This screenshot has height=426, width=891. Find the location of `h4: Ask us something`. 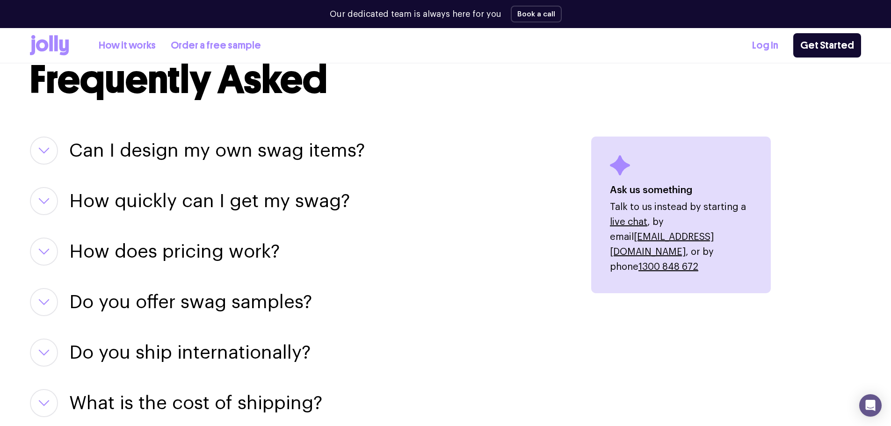

h4: Ask us something is located at coordinates (681, 190).